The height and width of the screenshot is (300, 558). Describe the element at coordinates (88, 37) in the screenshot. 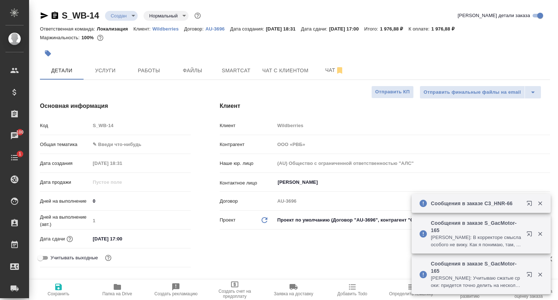

I see `p: 100%` at that location.